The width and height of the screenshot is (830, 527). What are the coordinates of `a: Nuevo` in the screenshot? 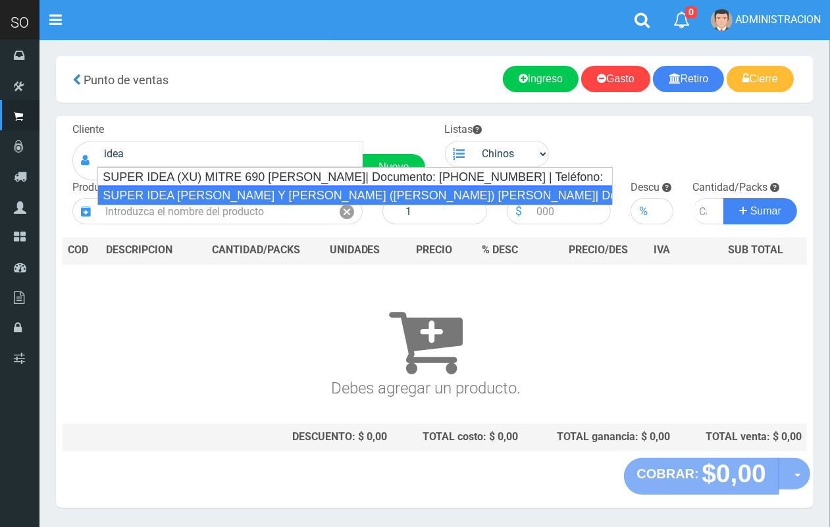 It's located at (394, 167).